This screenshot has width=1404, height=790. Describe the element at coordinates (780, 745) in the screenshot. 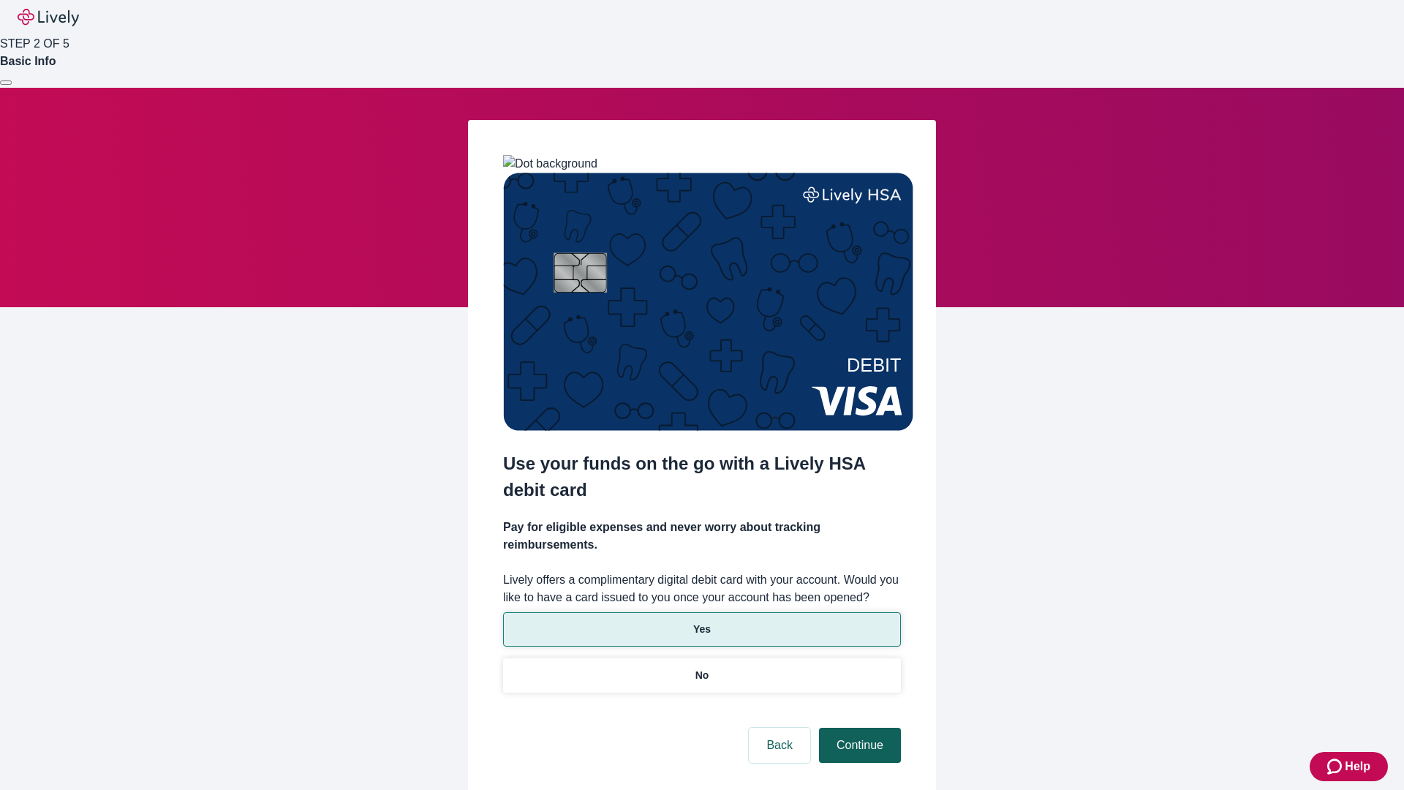

I see `button: Back` at that location.